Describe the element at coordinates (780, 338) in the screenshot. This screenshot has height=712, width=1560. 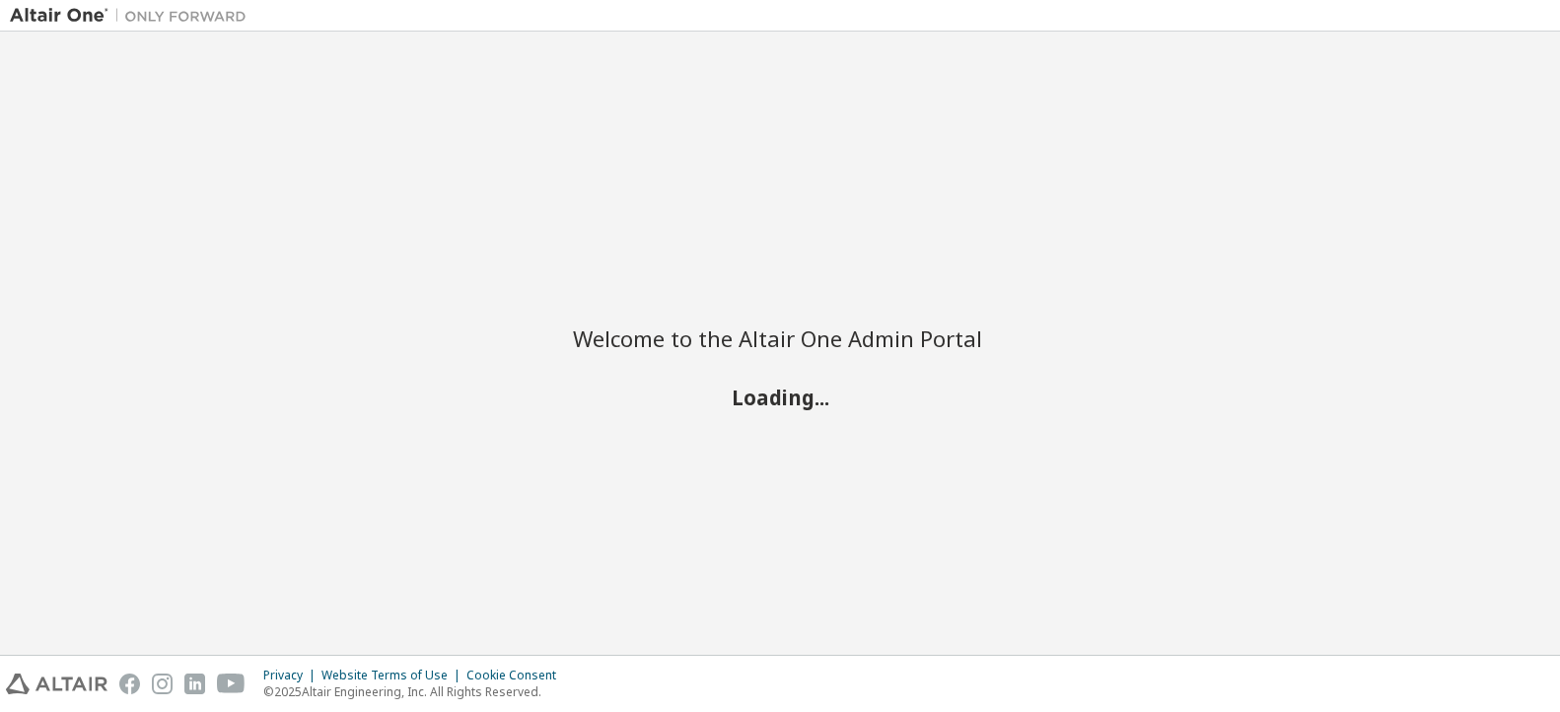
I see `h2: Welcome to the Altair One Admin Portal` at that location.